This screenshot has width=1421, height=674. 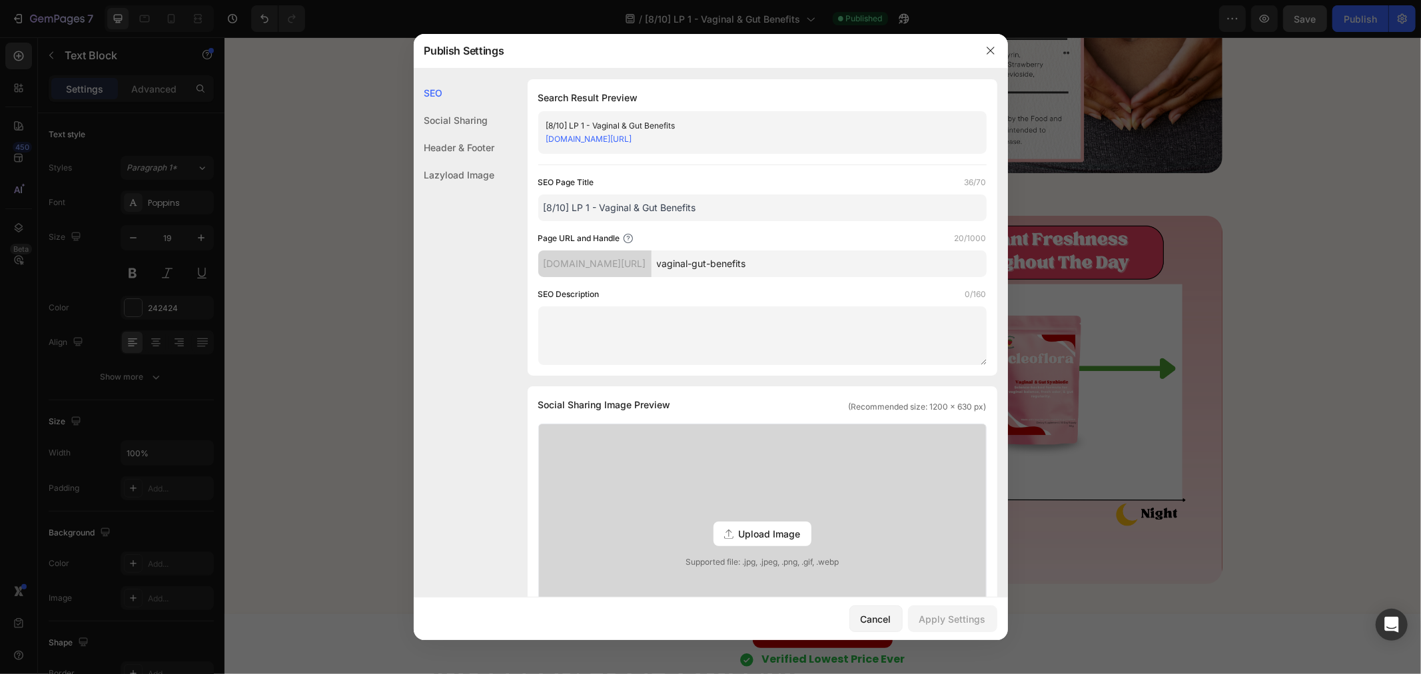 I want to click on div: Header & Footer, so click(x=454, y=147).